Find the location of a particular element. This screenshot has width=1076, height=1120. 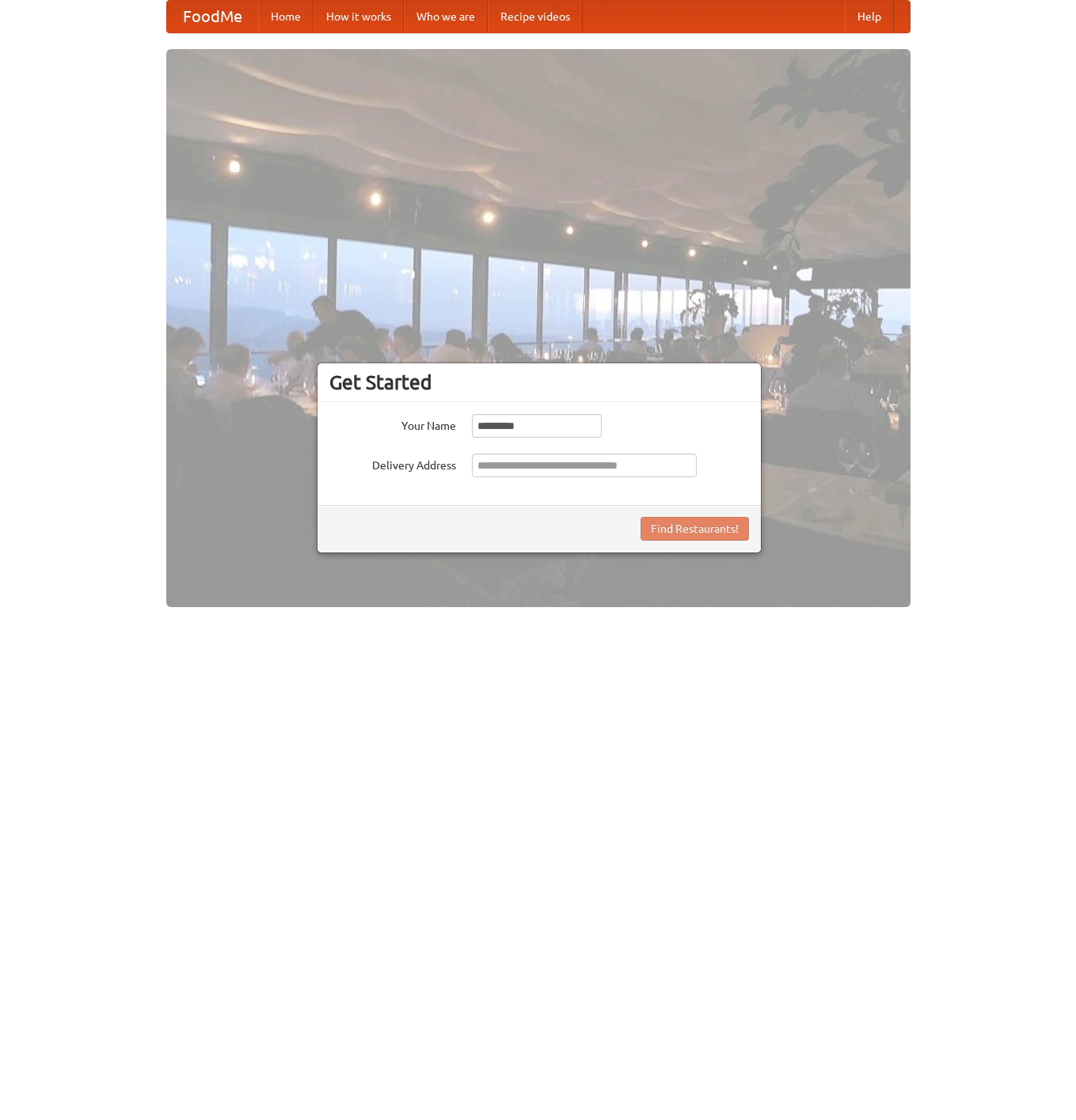

a: FoodMe is located at coordinates (212, 16).